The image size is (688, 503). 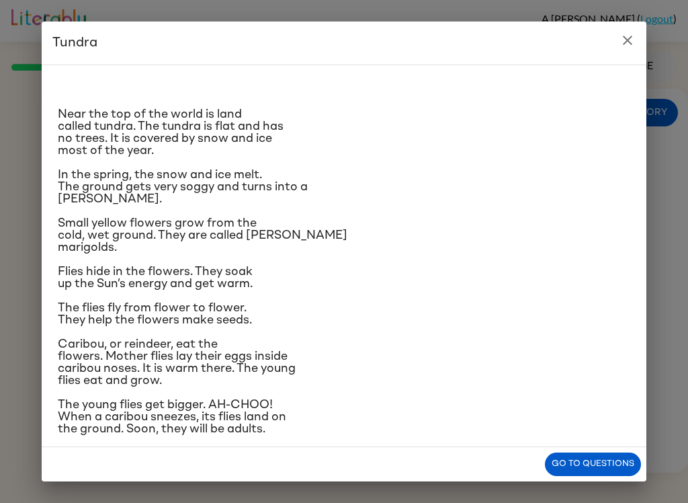 What do you see at coordinates (344, 43) in the screenshot?
I see `h2: Tundra` at bounding box center [344, 43].